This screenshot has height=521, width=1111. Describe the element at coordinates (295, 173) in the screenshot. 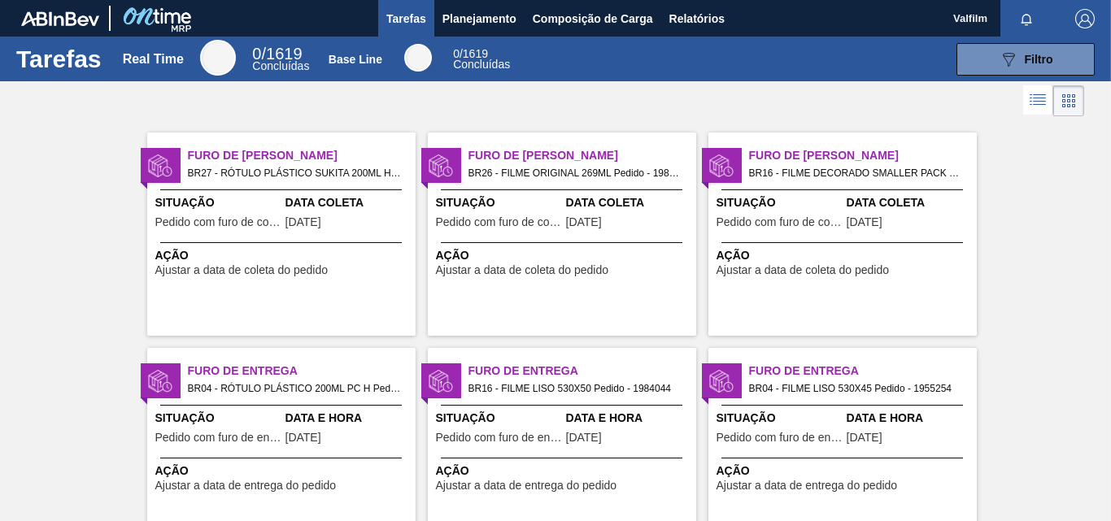

I see `span: BR27 - RÓTULO PLÁSTICO SUKITA 200ML H Pedido - 1991214` at that location.